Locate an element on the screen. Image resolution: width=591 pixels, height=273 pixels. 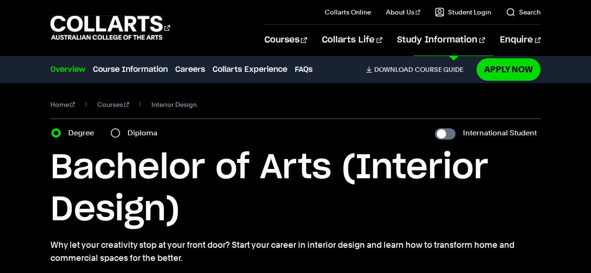
a: FAQs is located at coordinates (304, 70).